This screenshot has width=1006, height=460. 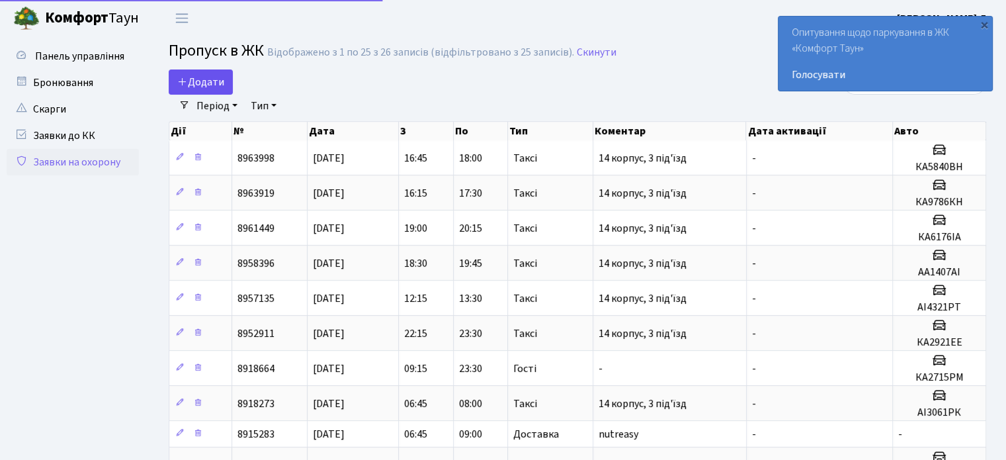 I want to click on span: 08:00, so click(x=470, y=403).